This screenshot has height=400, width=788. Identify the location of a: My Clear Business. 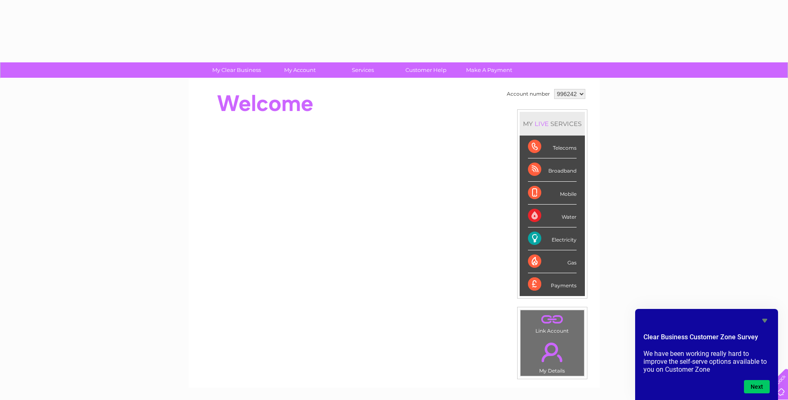
(236, 70).